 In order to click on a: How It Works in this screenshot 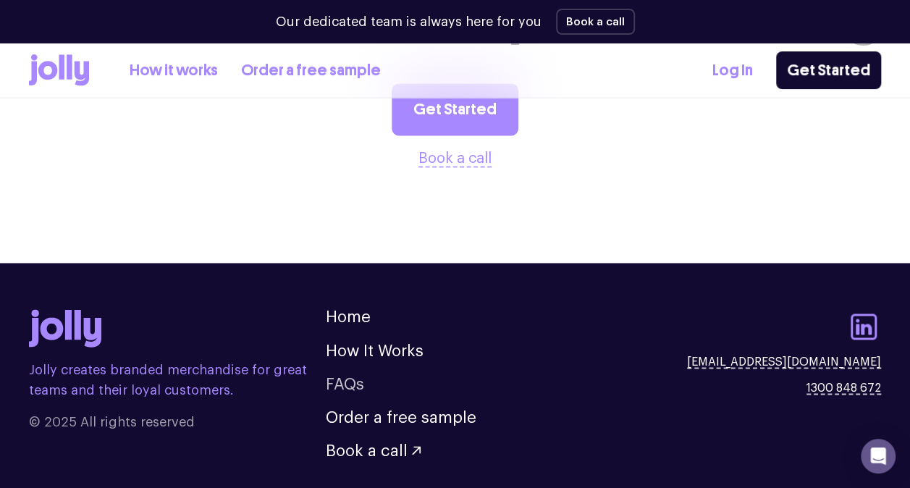, I will do `click(374, 351)`.